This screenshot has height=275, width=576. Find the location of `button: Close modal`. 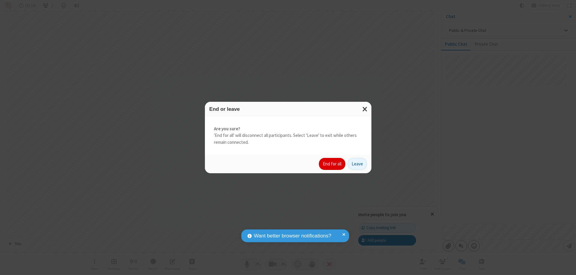

button: Close modal is located at coordinates (365, 109).